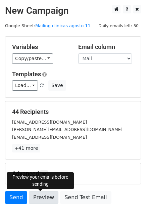  Describe the element at coordinates (26, 148) in the screenshot. I see `a: +41 more` at that location.